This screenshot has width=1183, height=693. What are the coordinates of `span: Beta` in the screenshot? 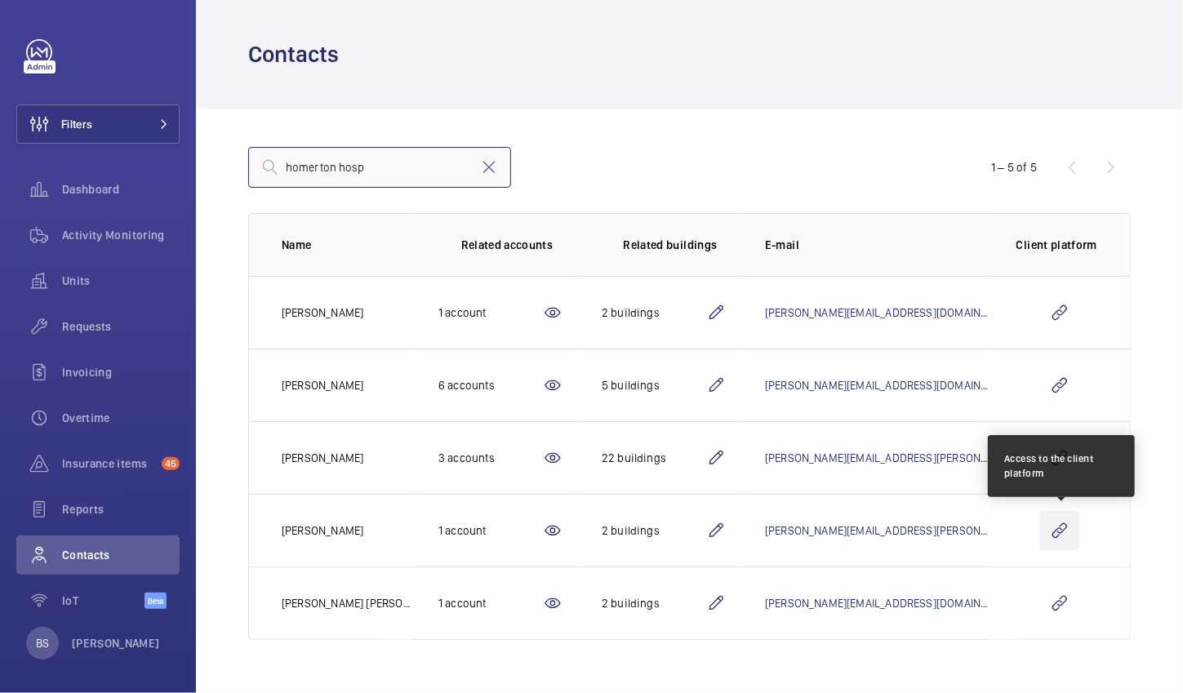 It's located at (155, 601).